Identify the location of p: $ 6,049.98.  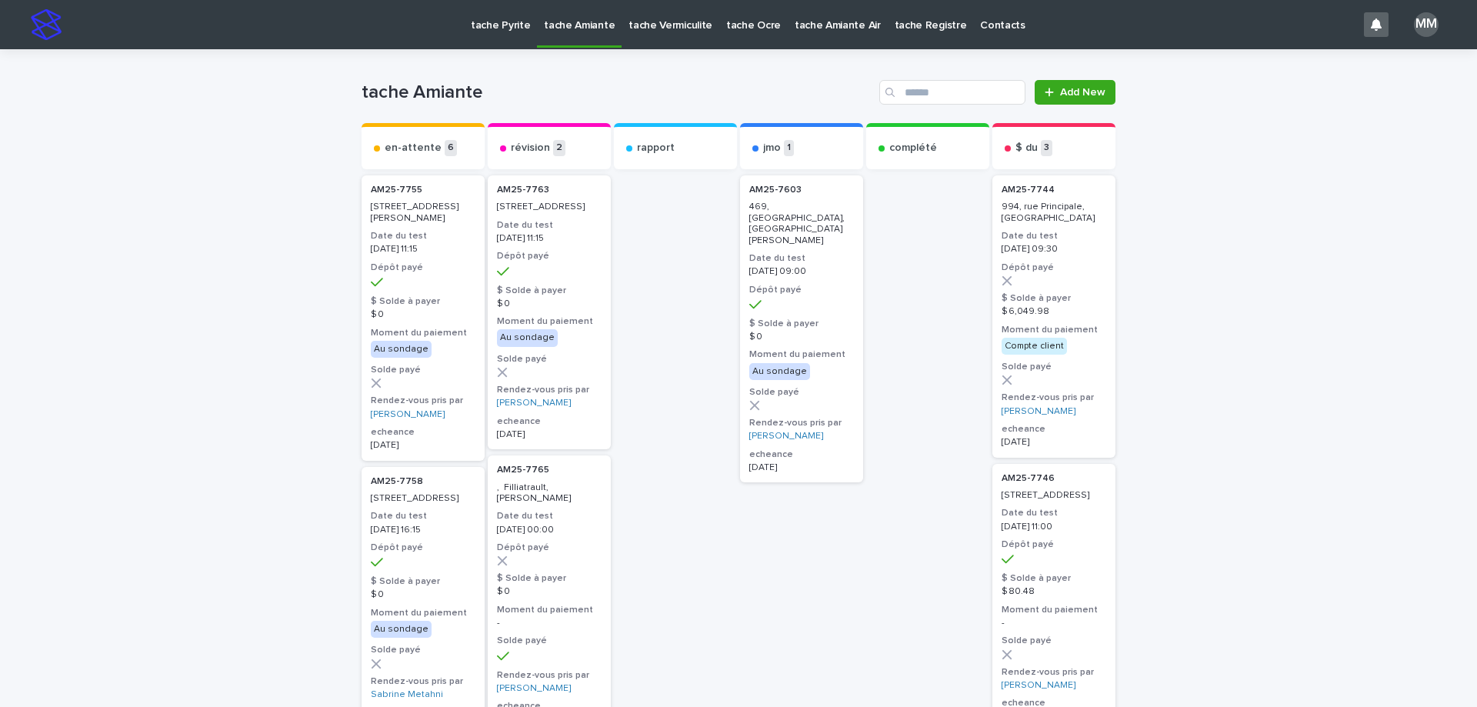
(1054, 312).